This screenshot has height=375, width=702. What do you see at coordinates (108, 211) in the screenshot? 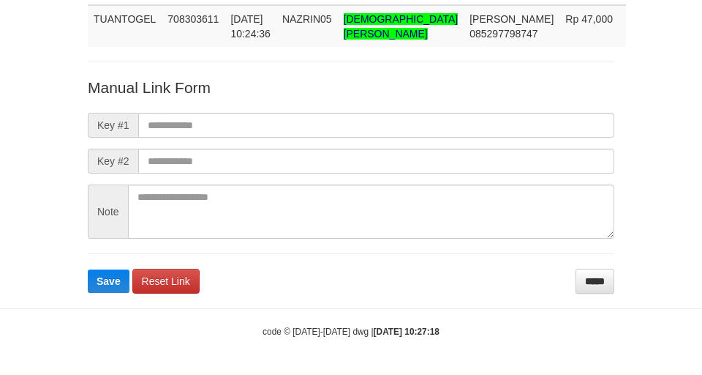
I see `span: Note` at bounding box center [108, 211].